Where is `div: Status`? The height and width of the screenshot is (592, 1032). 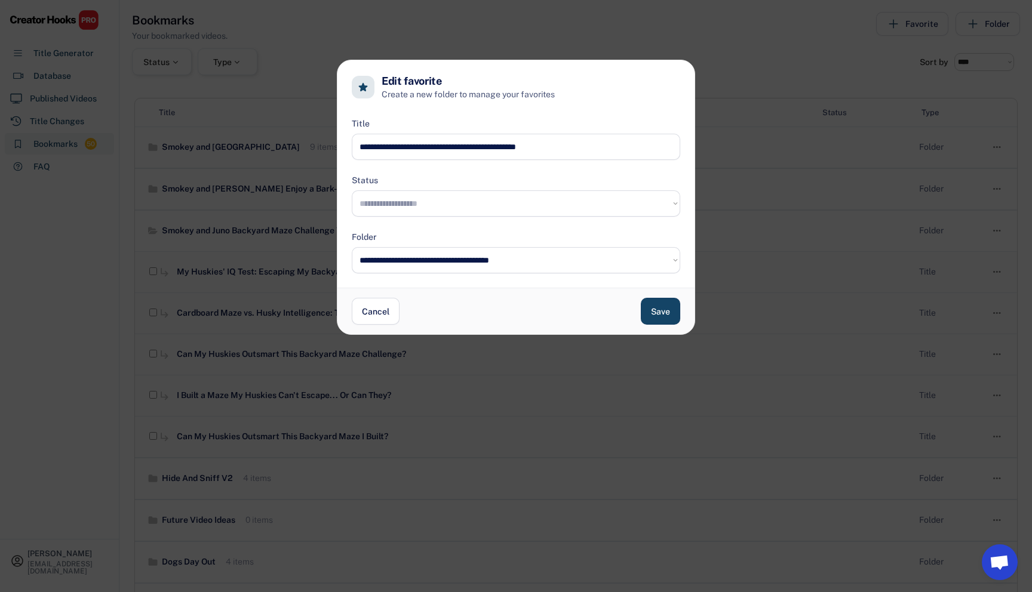 div: Status is located at coordinates (365, 180).